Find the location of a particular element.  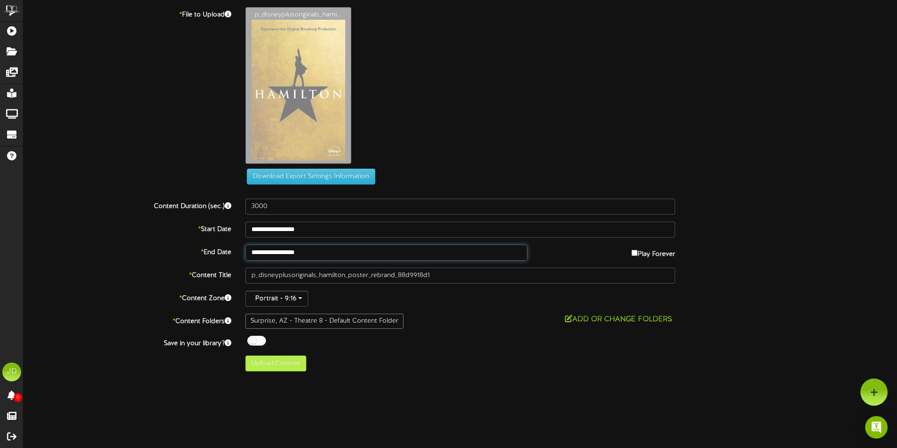

label: Content Folders is located at coordinates (127, 320).